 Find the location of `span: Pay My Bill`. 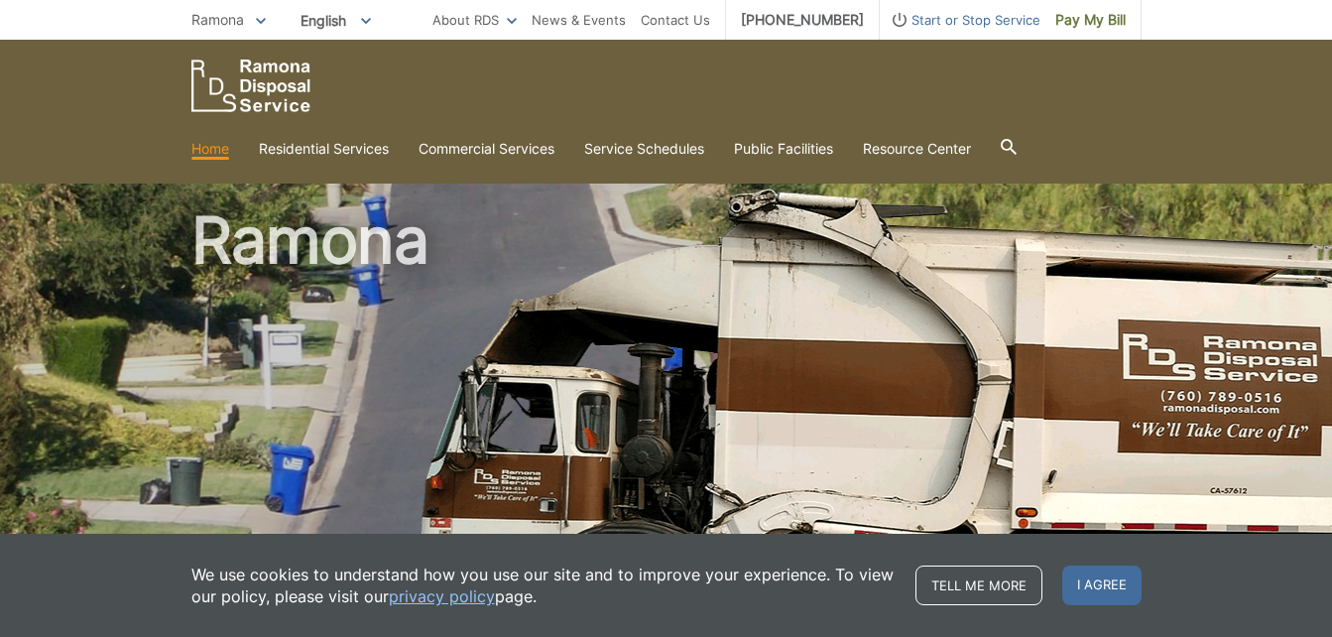

span: Pay My Bill is located at coordinates (1090, 20).